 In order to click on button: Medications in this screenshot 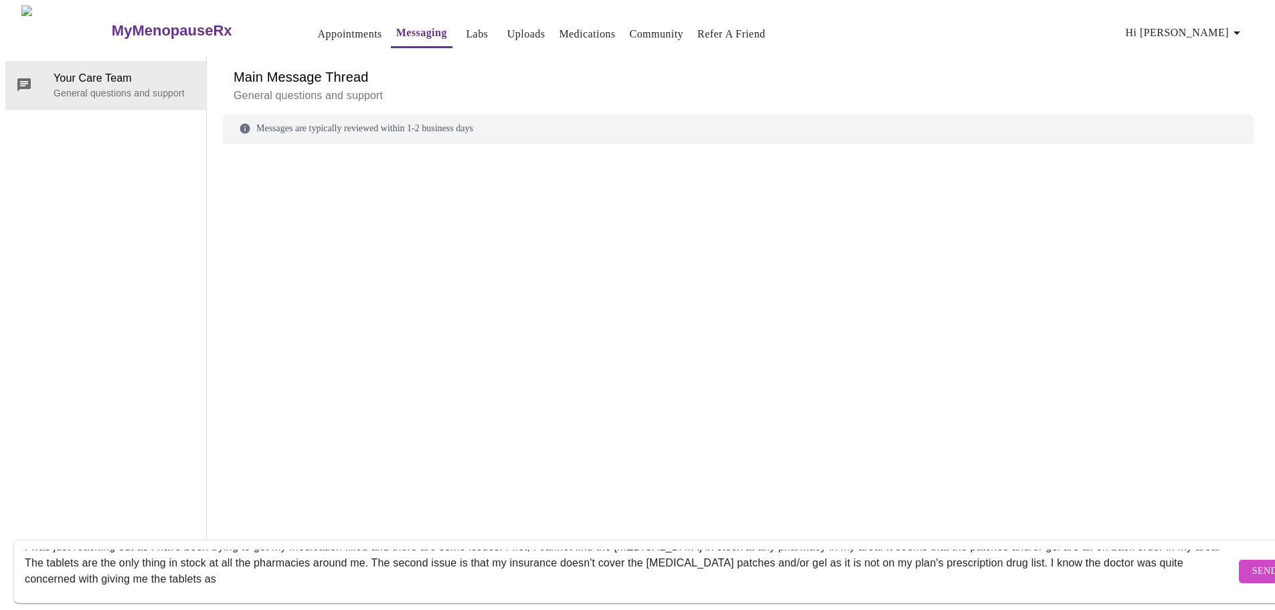, I will do `click(587, 34)`.